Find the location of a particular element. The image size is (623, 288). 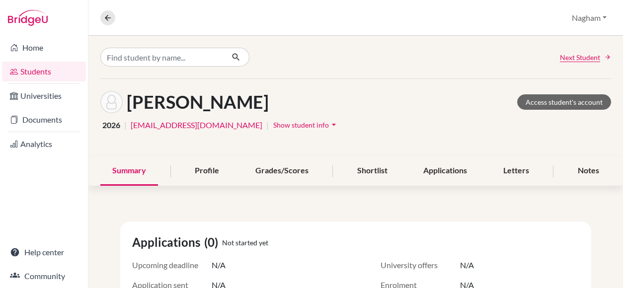

i: arrow_drop_down is located at coordinates (334, 125).